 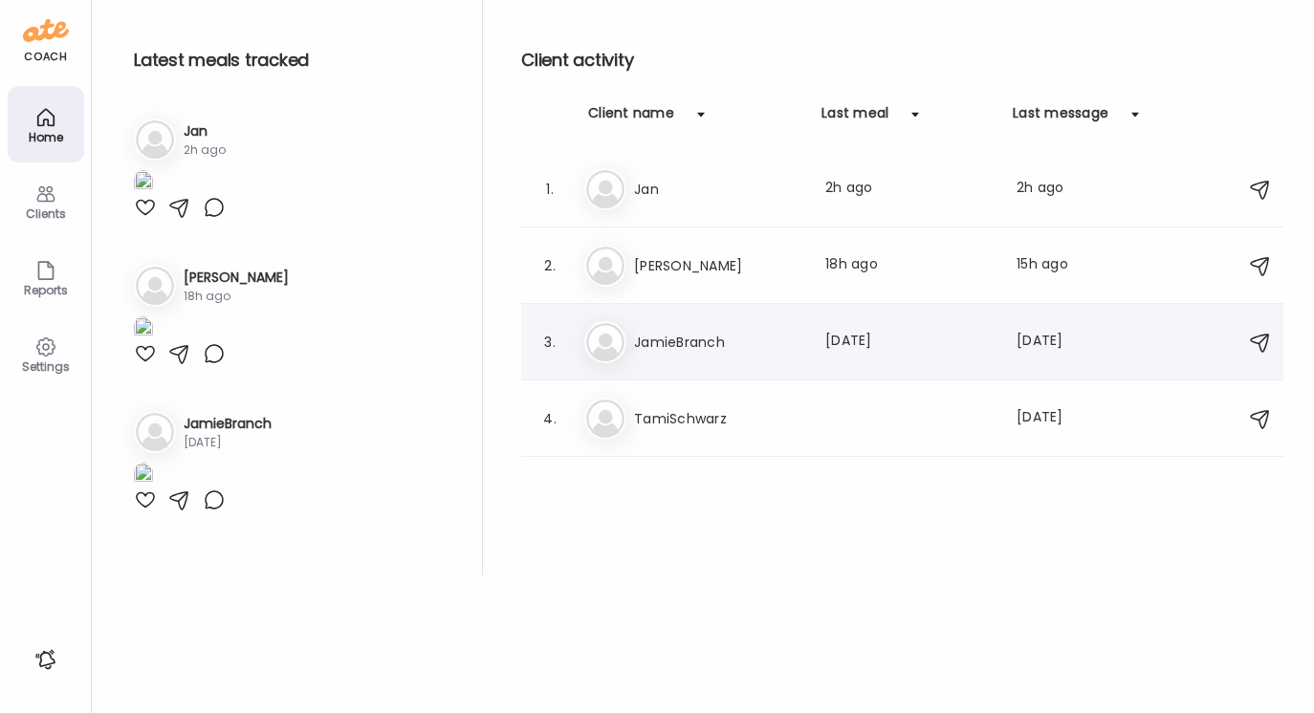 I want to click on img: images%2FgxsDnAh2j9WNQYhcT5jOtutxUNC2%2FZII4JxJ9jY9vLpvHKKM0%2Fwu3FjdCGH7Xi7CQnVc5M_1080, so click(x=143, y=183).